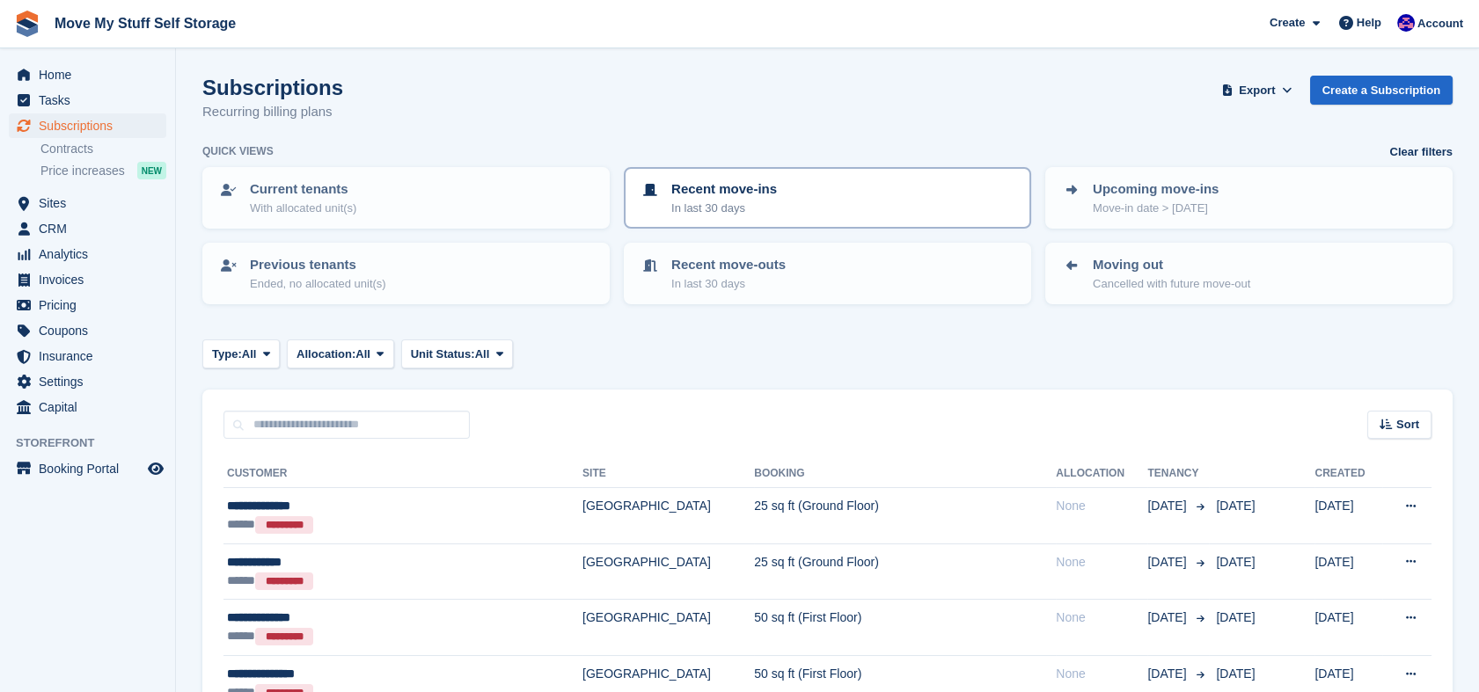  What do you see at coordinates (91, 280) in the screenshot?
I see `span: Invoices` at bounding box center [91, 280].